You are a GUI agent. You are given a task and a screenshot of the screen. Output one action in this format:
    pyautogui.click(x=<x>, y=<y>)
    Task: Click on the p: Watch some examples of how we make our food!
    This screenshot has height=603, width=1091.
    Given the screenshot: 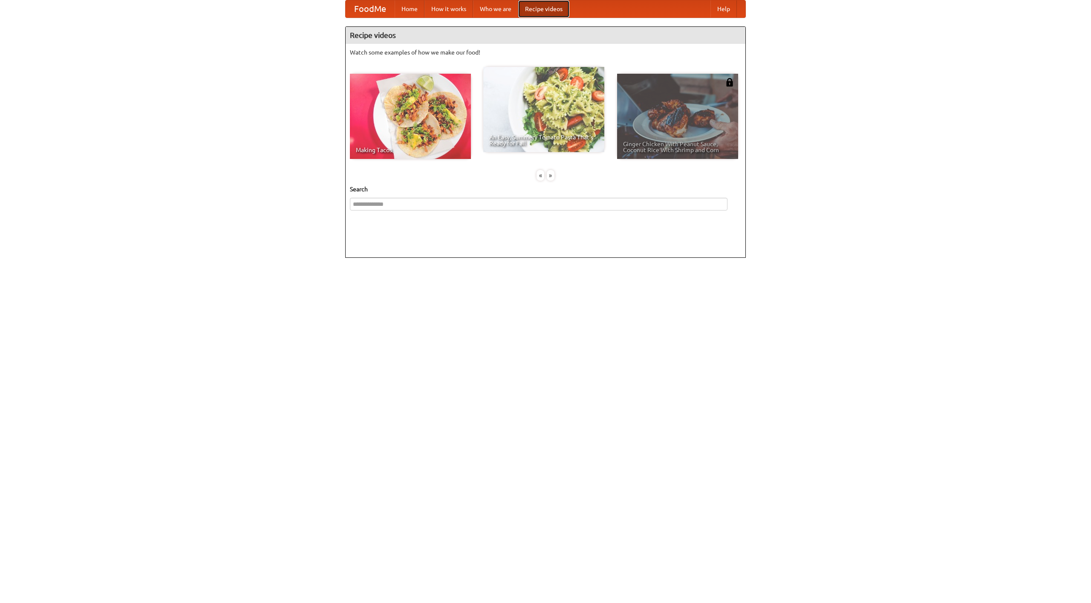 What is the action you would take?
    pyautogui.click(x=546, y=52)
    